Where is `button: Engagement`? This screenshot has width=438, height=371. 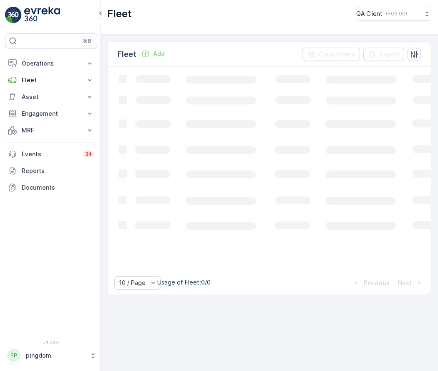
button: Engagement is located at coordinates (51, 114).